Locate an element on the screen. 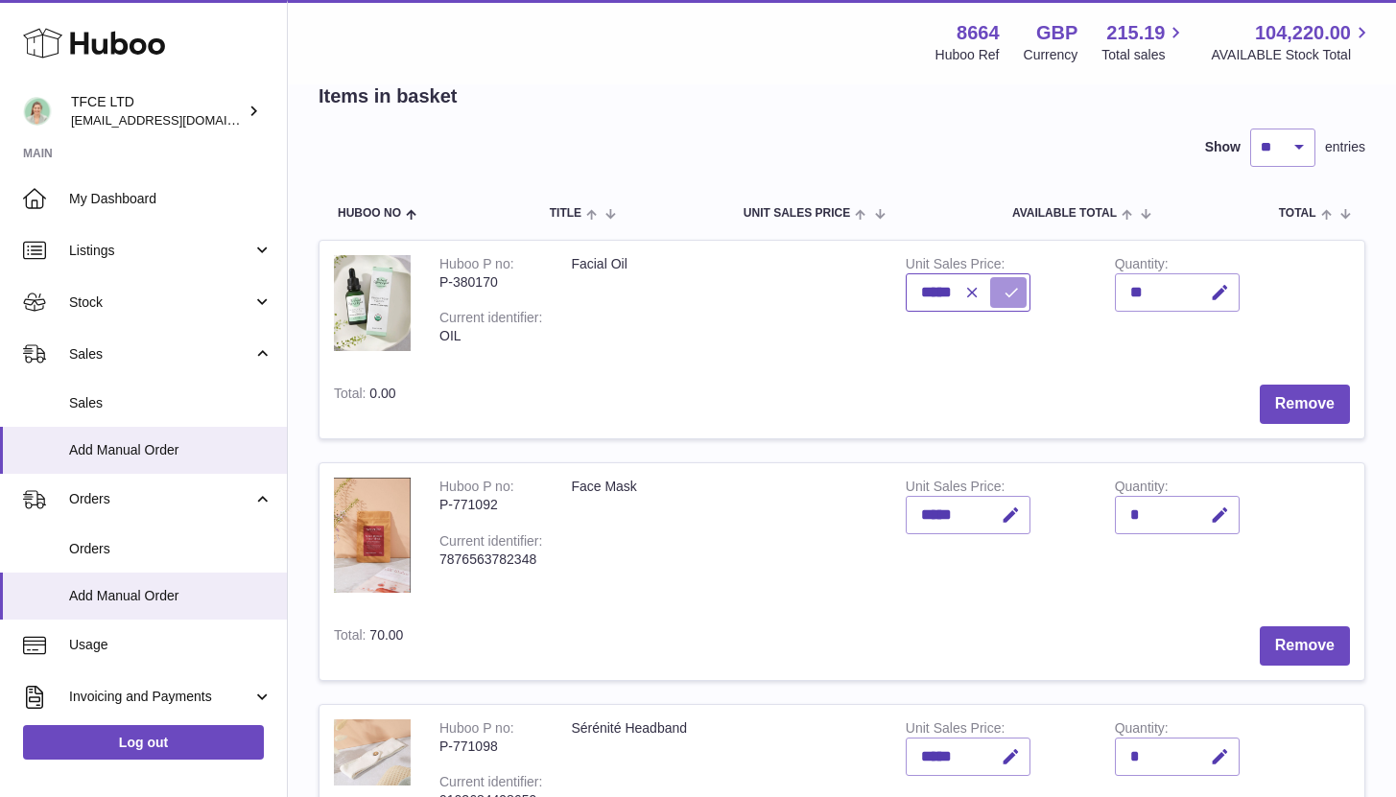  span: Usage is located at coordinates (171, 645).